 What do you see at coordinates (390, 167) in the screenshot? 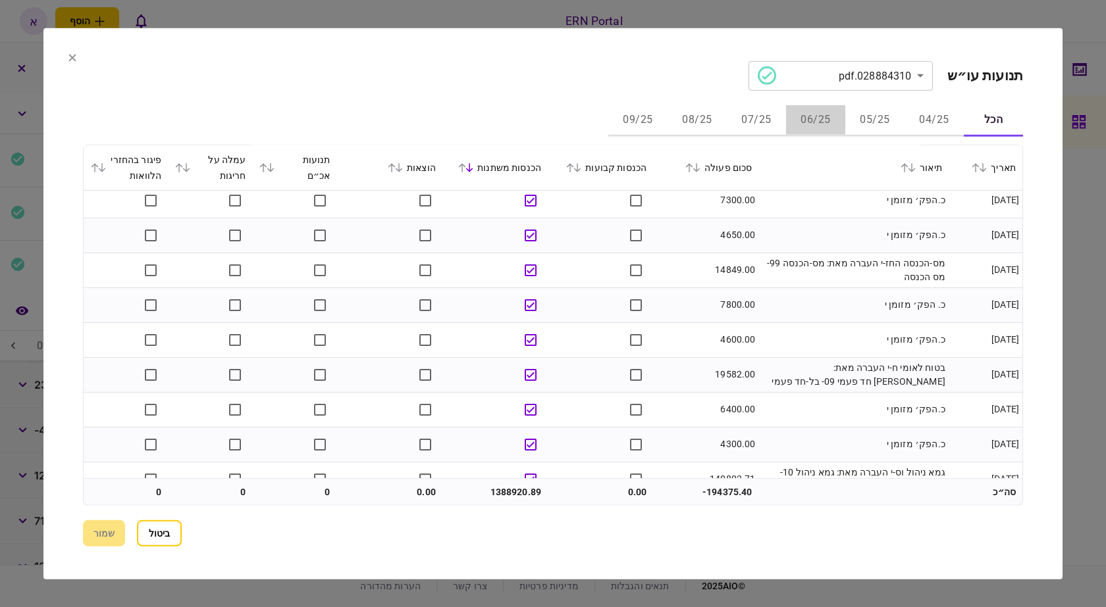
I see `div: הוצאות` at bounding box center [390, 167].